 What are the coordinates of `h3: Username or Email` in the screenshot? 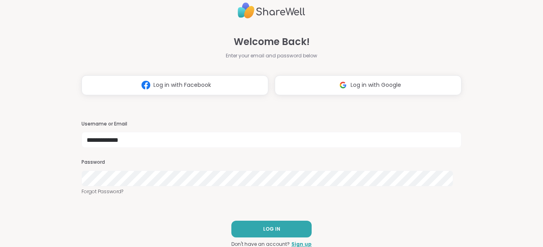 It's located at (272, 124).